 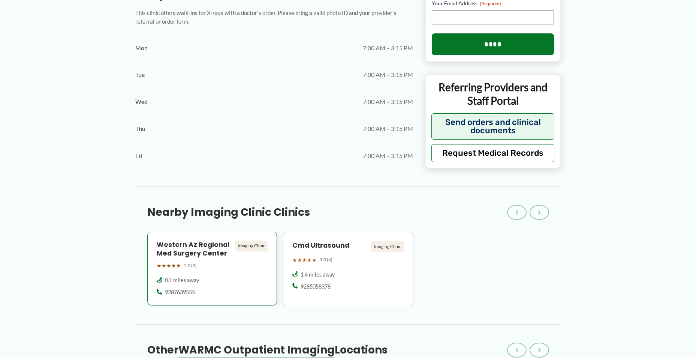 What do you see at coordinates (348, 269) in the screenshot?
I see `a: Cmd Ultrasound Imaging Clinic ★★★★★ 5.0 (4) 1.4 miles away 9285058378` at bounding box center [348, 269].